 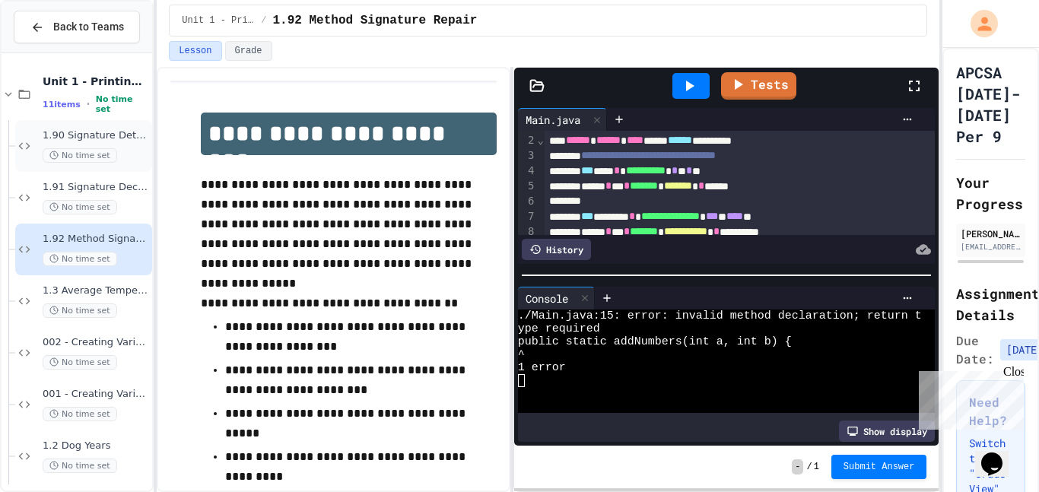 What do you see at coordinates (759, 86) in the screenshot?
I see `a: Tests` at bounding box center [759, 86].